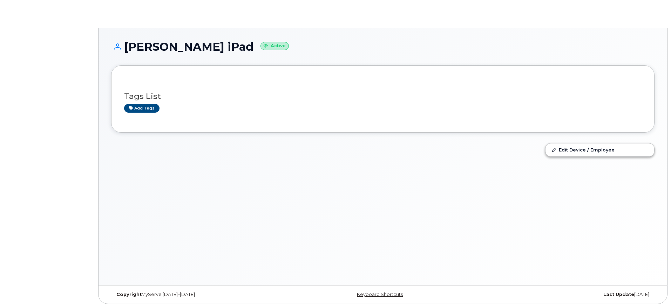 This screenshot has width=671, height=304. What do you see at coordinates (129, 295) in the screenshot?
I see `strong: Copyright` at bounding box center [129, 295].